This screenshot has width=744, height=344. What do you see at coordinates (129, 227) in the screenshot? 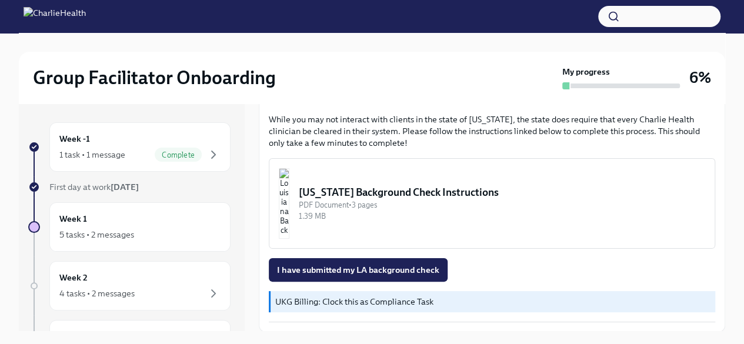
I see `a: Week 15 tasks • 2 messages` at bounding box center [129, 227].